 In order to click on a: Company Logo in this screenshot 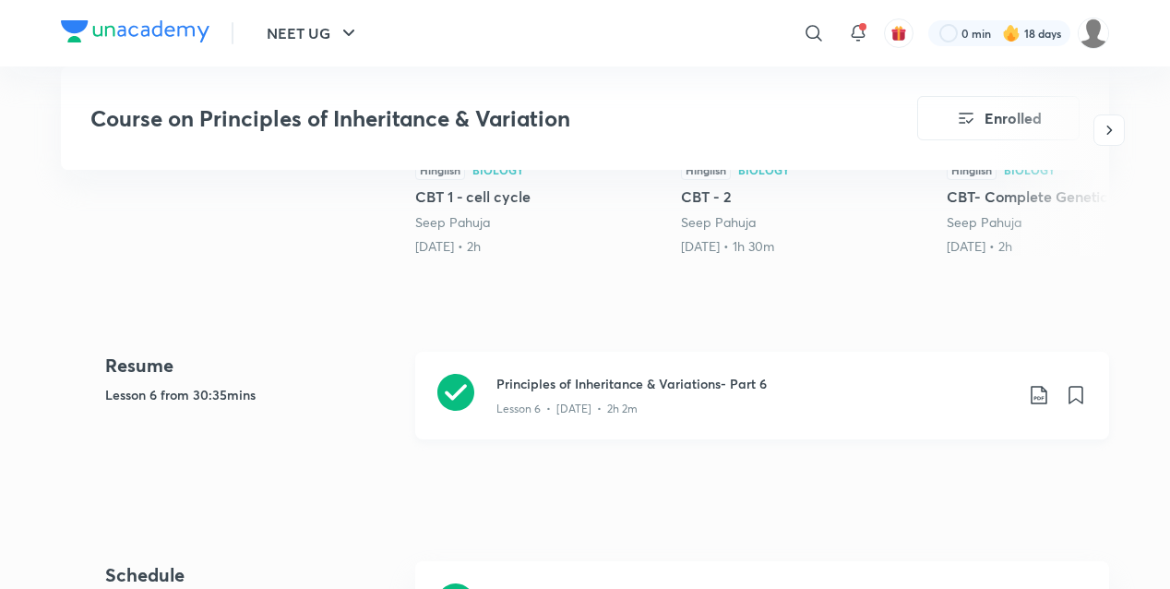, I will do `click(135, 33)`.